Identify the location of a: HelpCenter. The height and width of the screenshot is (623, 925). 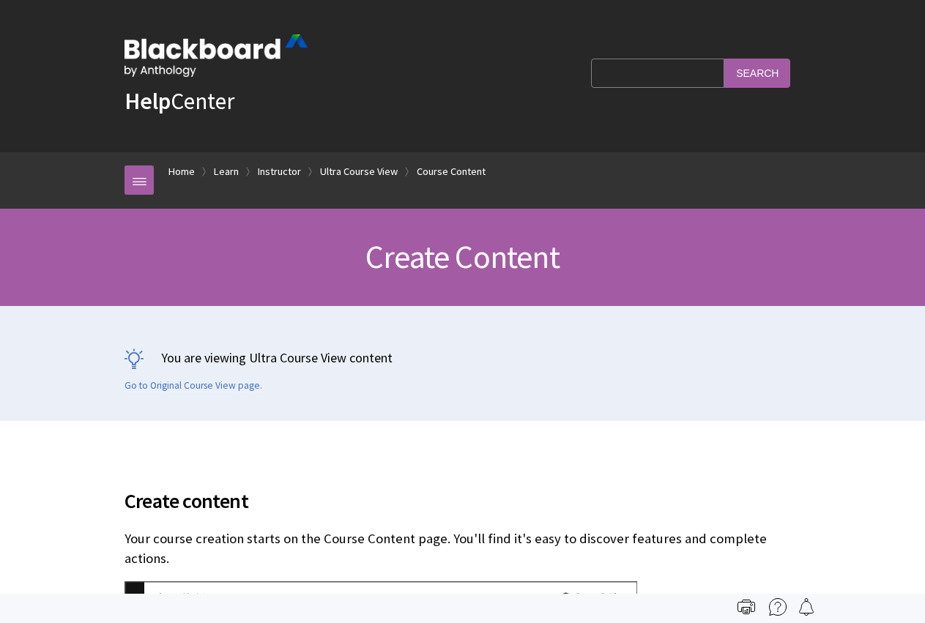
(179, 101).